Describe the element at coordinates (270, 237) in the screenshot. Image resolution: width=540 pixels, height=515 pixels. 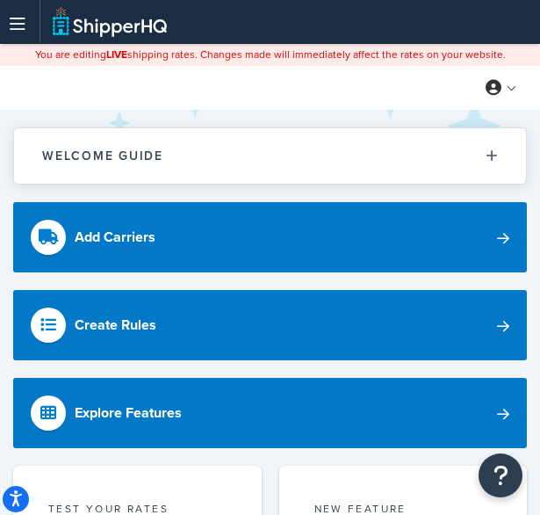
I see `a: Add Carriers` at that location.